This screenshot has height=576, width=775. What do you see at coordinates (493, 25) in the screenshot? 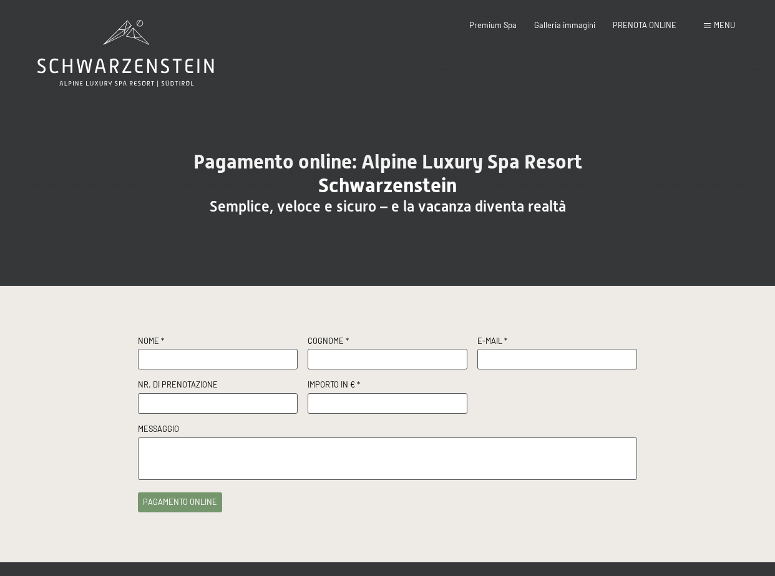
I see `a: Premium Spa` at bounding box center [493, 25].